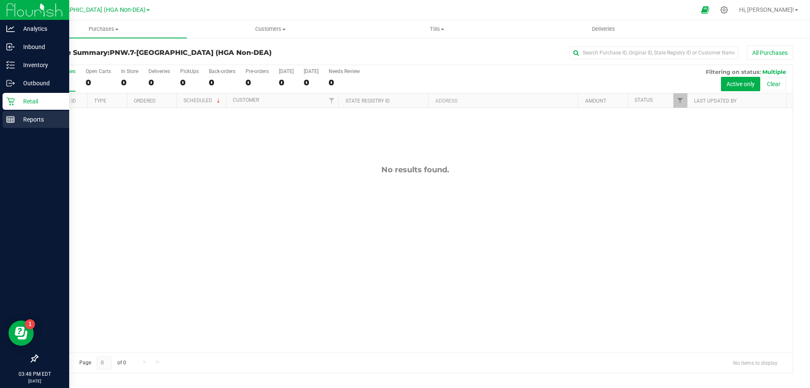 The width and height of the screenshot is (810, 388). What do you see at coordinates (103, 29) in the screenshot?
I see `a: Purchases` at bounding box center [103, 29].